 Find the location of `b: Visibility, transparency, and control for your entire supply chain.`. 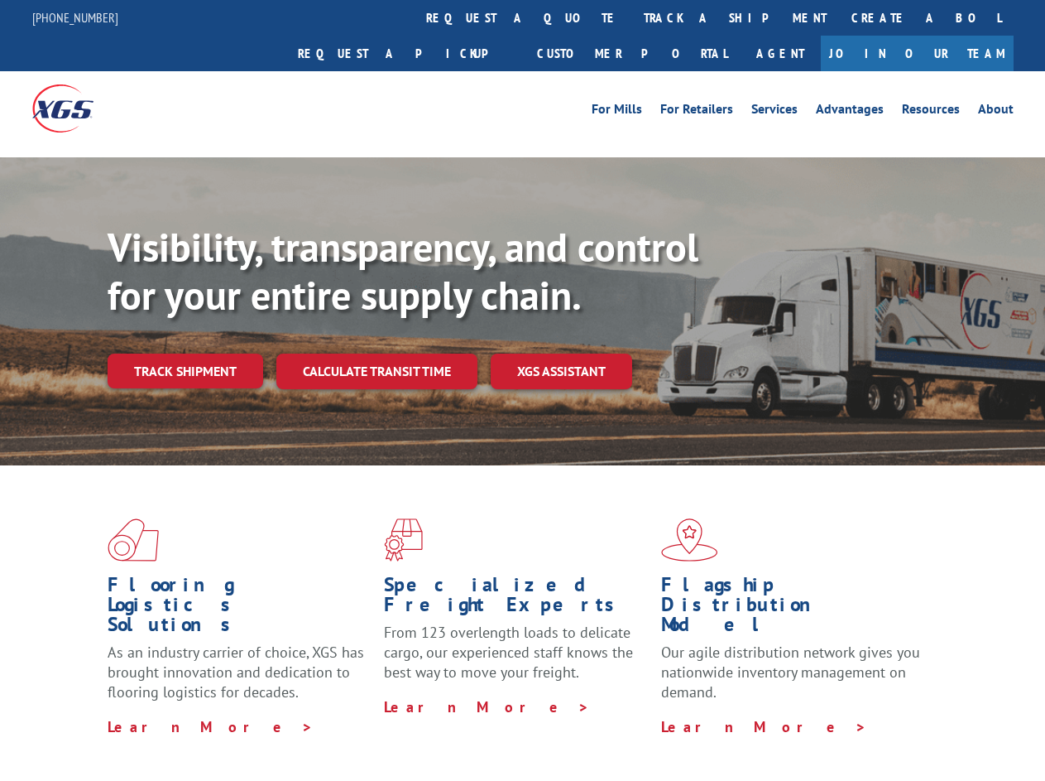

b: Visibility, transparency, and control for your entire supply chain. is located at coordinates (403, 271).